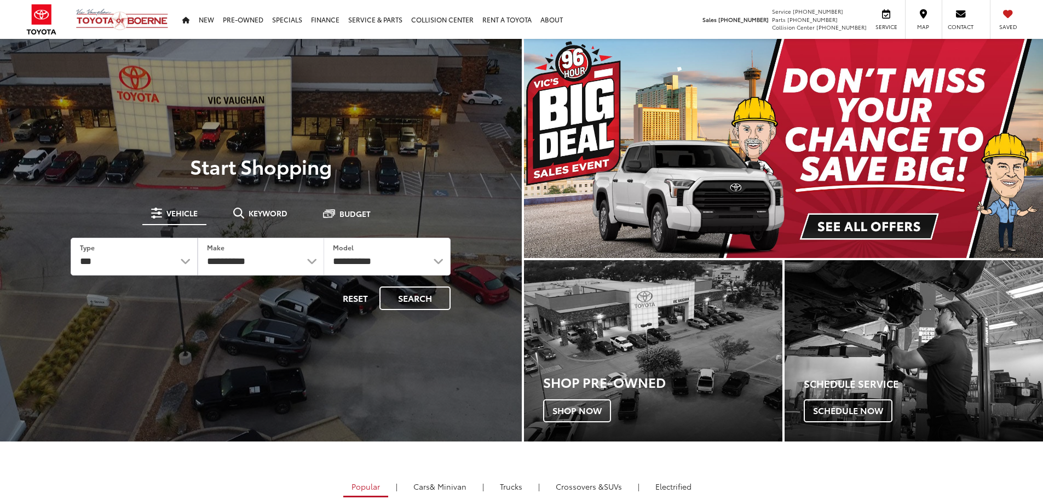 Image resolution: width=1043 pixels, height=499 pixels. Describe the element at coordinates (914, 350) in the screenshot. I see `a: Schedule Service Schedule Now` at that location.